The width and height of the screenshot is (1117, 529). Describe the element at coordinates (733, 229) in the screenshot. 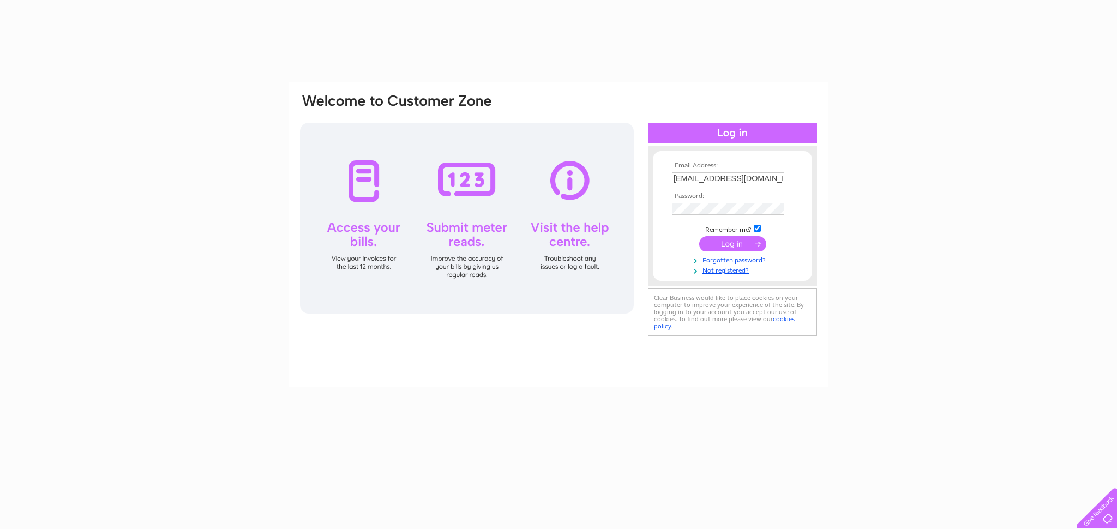

I see `td: Remember me?` at that location.